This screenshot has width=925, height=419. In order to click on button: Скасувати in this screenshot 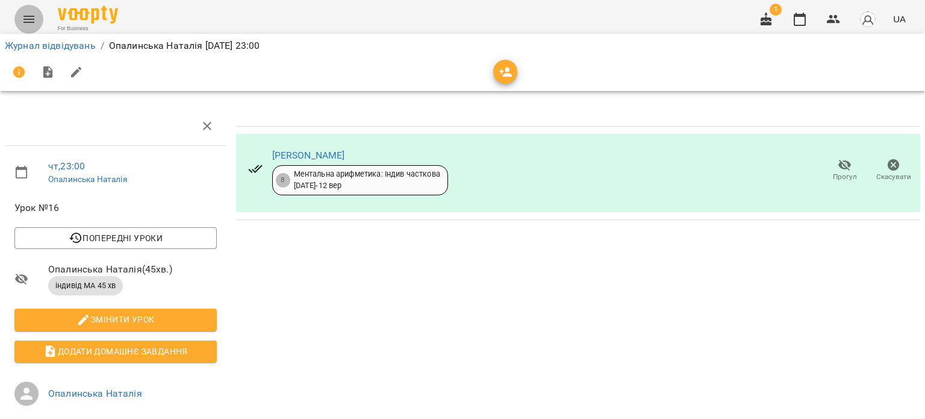, I will do `click(893, 170)`.